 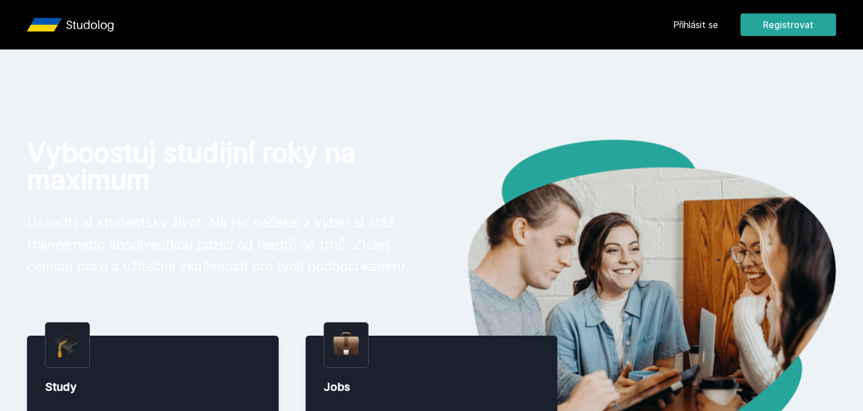 I want to click on a: Přihlásit se, so click(x=696, y=25).